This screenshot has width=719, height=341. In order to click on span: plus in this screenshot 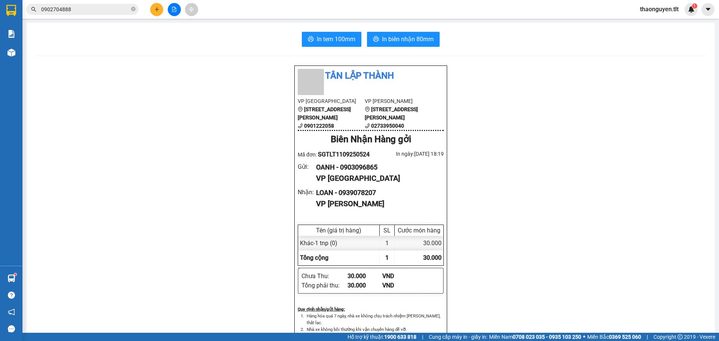, I will do `click(157, 9)`.